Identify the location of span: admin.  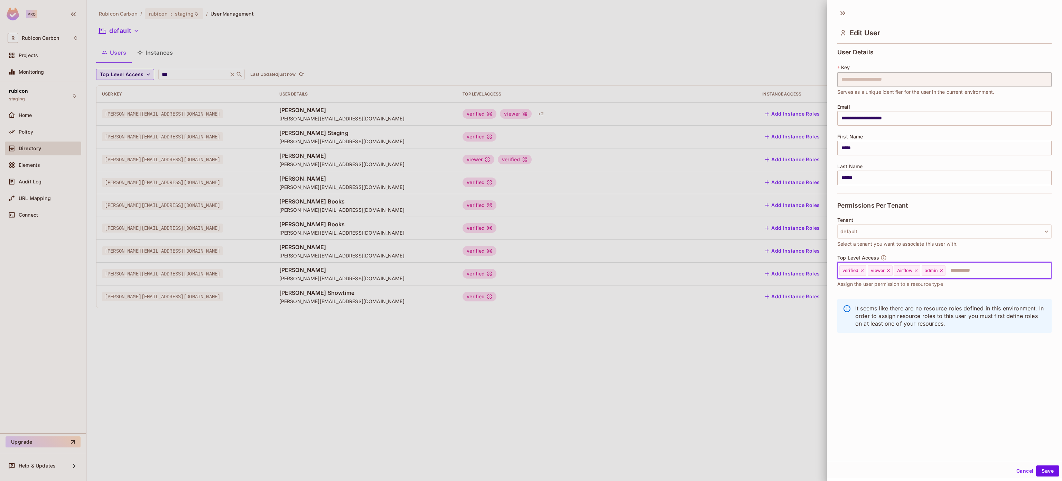
(931, 270).